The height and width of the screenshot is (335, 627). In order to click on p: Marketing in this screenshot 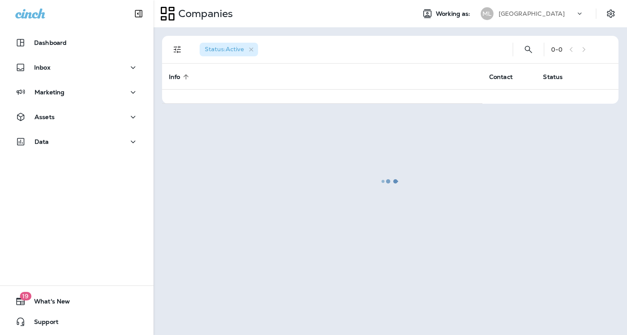, I will do `click(49, 92)`.